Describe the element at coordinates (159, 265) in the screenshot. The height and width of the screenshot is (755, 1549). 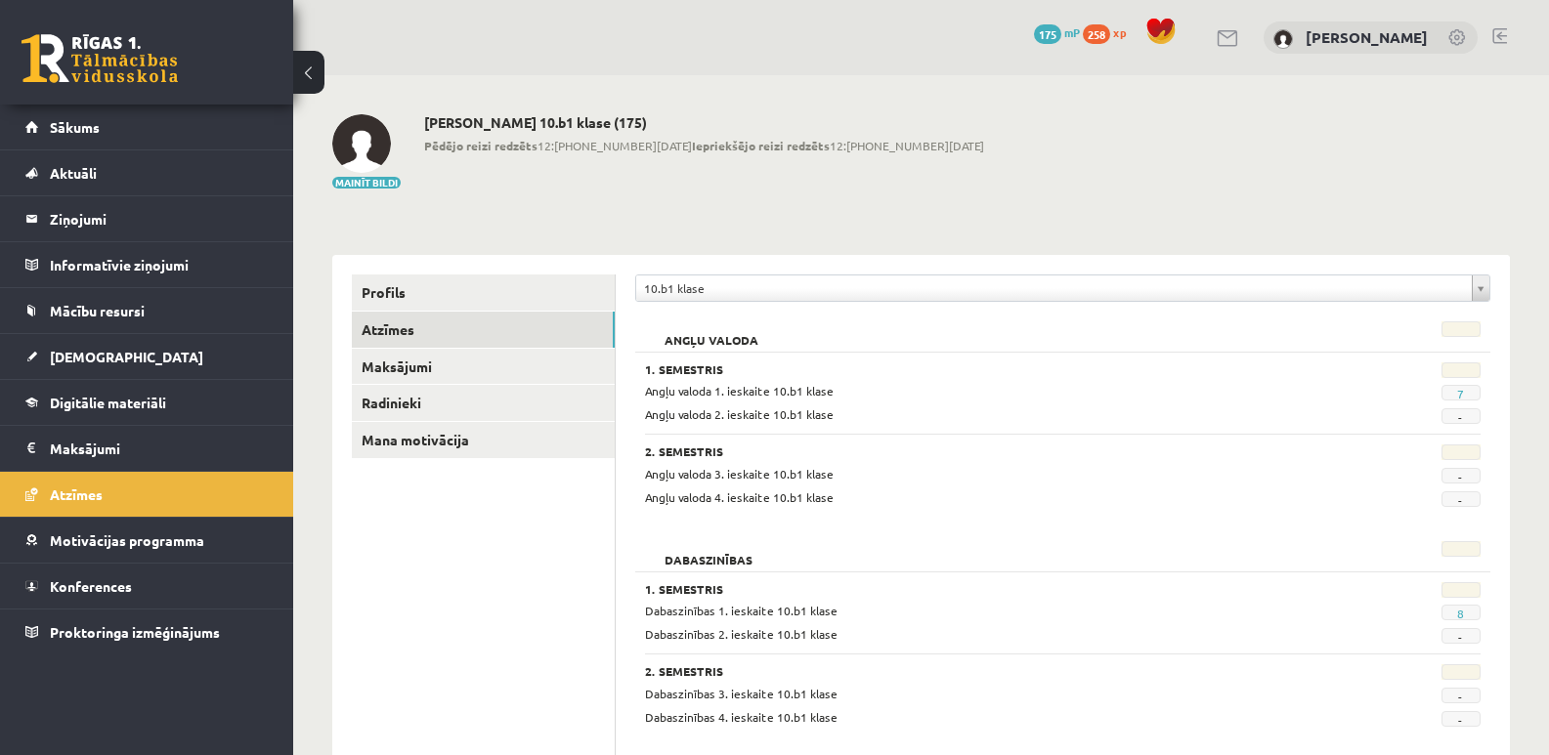
I see `legend: Informatīvie ziņojumi` at that location.